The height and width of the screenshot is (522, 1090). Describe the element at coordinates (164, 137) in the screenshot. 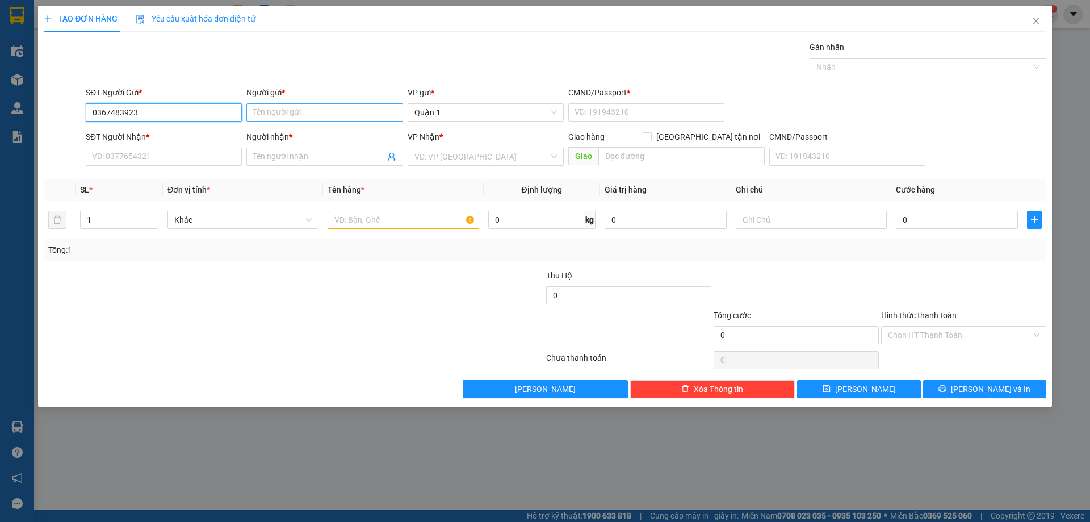

I see `div: SĐT Người Nhận` at that location.